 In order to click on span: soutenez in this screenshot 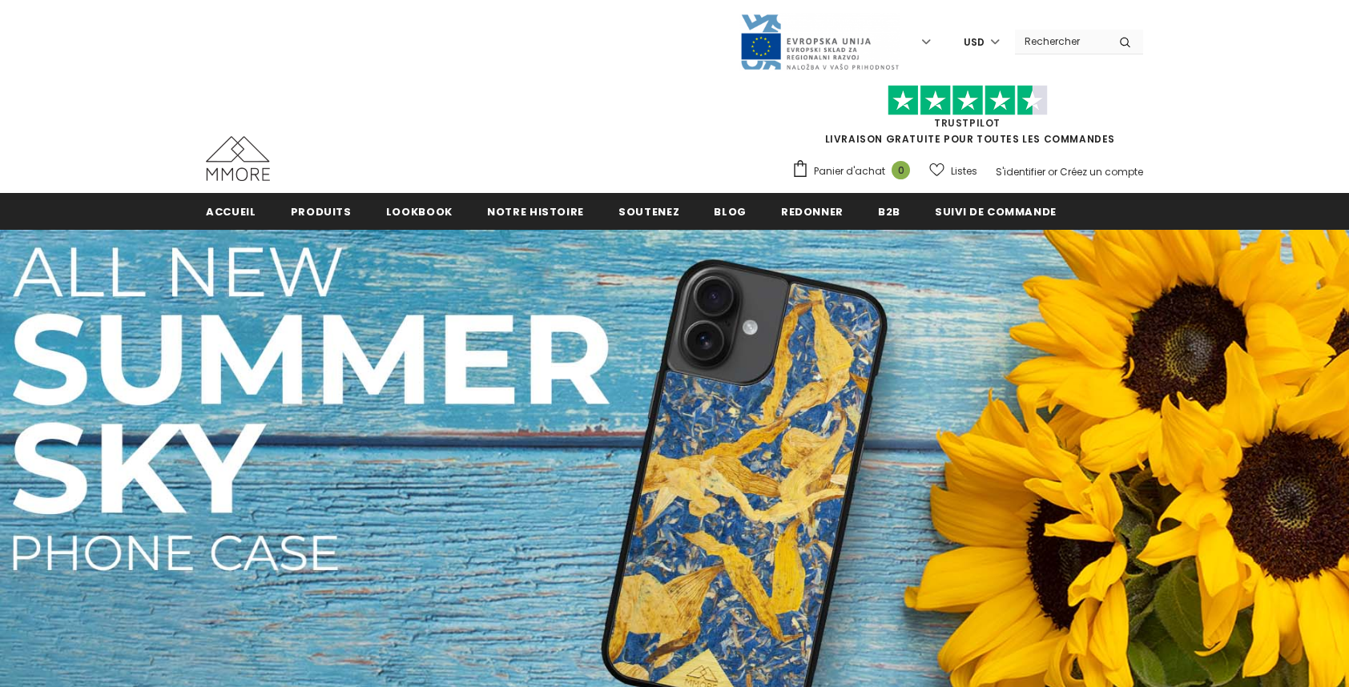, I will do `click(649, 211)`.